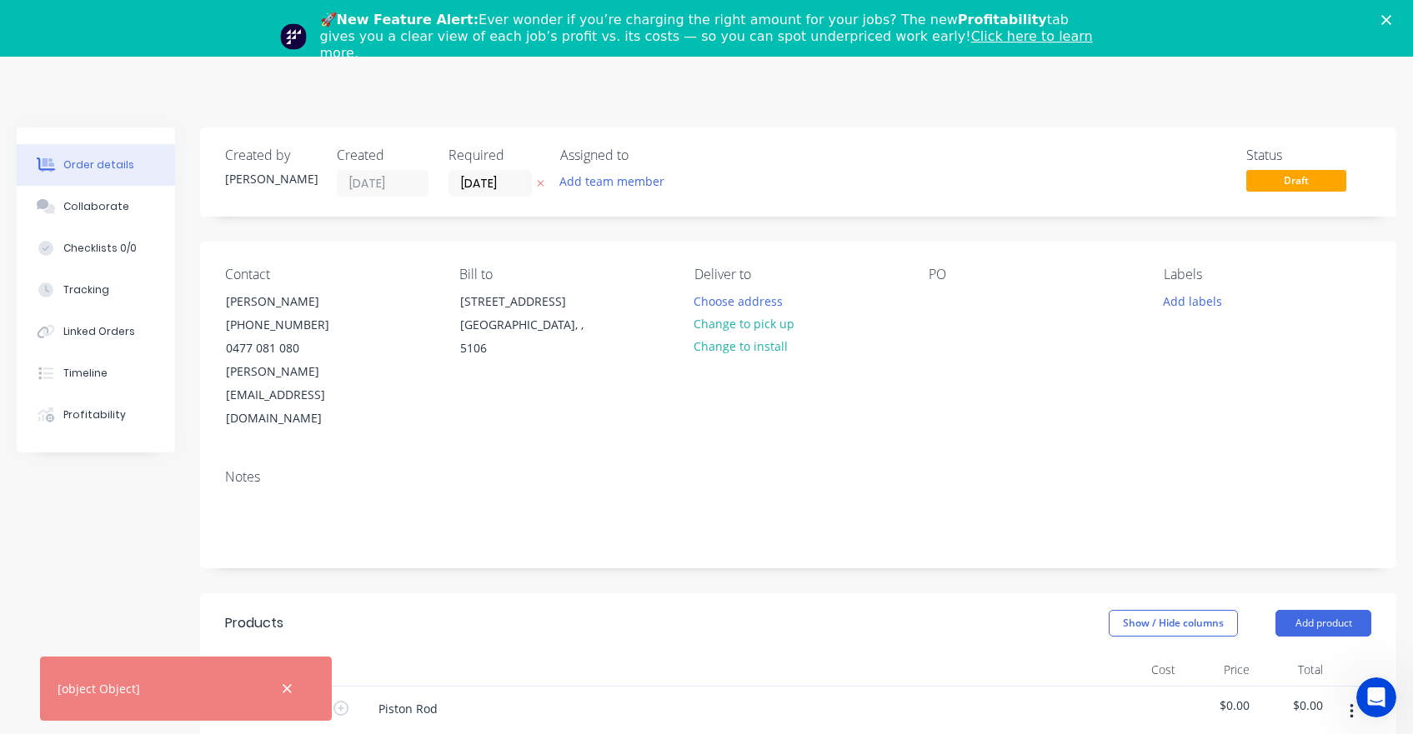 Image resolution: width=1413 pixels, height=734 pixels. What do you see at coordinates (293, 37) in the screenshot?
I see `img: Profile image for Team` at bounding box center [293, 37].